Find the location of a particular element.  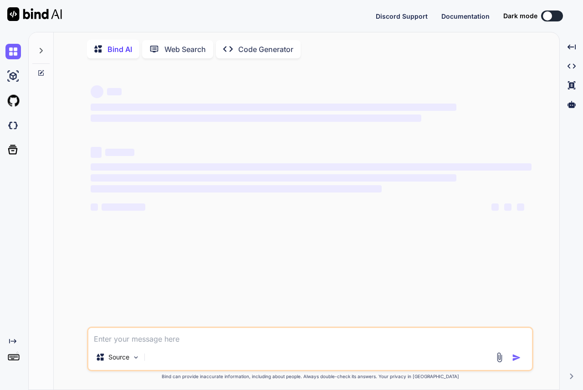

span: Documentation is located at coordinates (466, 16).